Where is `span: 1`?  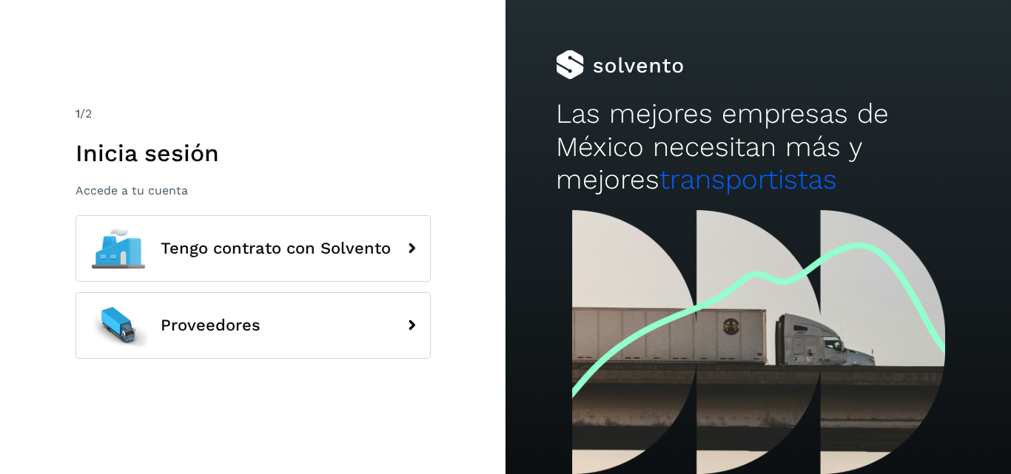 span: 1 is located at coordinates (78, 113).